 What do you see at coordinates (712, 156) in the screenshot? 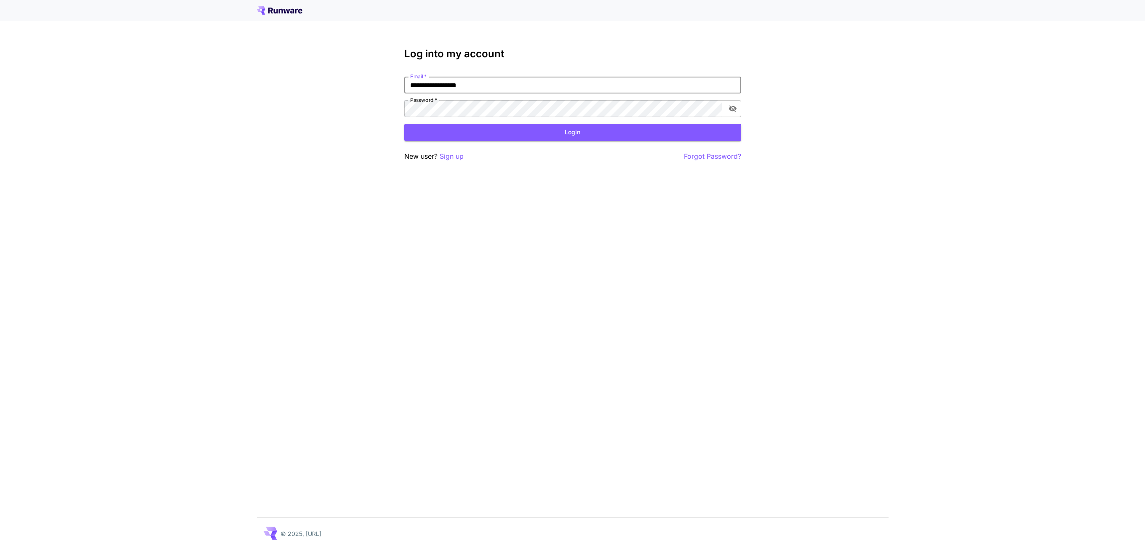
I see `p: Forgot Password?` at bounding box center [712, 156].